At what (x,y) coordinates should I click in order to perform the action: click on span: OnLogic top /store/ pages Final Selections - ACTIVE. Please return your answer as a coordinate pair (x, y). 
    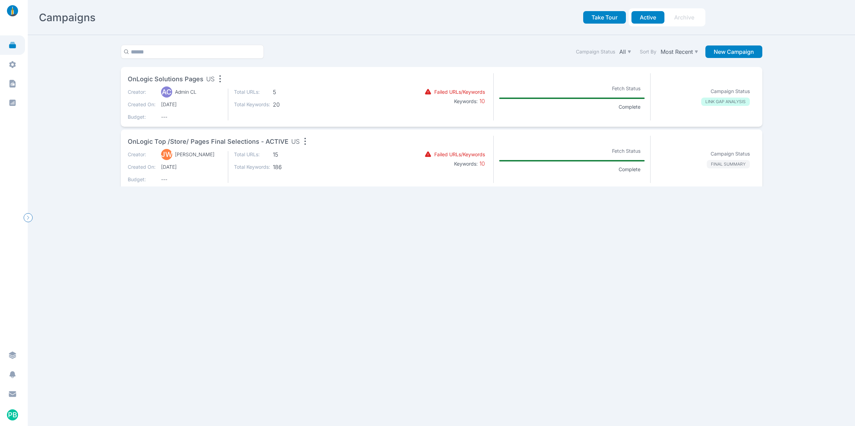
    Looking at the image, I should click on (208, 142).